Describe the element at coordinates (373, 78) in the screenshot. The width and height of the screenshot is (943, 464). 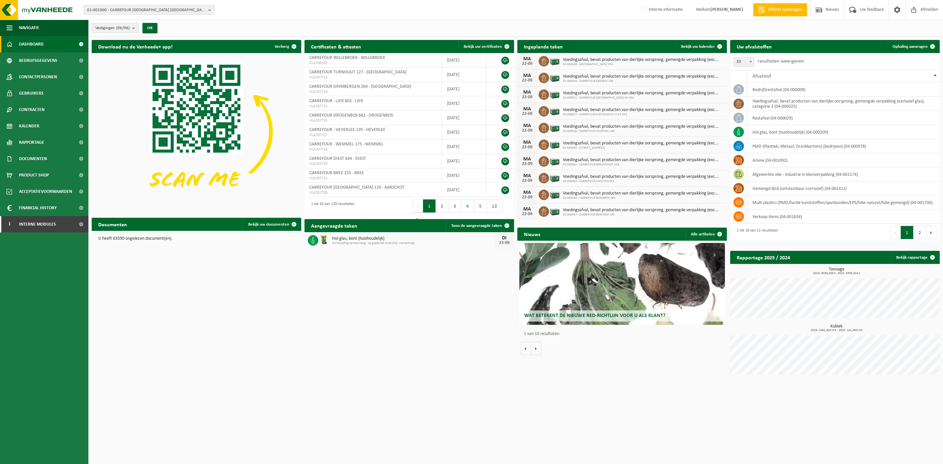
I see `span: VLA707713` at that location.